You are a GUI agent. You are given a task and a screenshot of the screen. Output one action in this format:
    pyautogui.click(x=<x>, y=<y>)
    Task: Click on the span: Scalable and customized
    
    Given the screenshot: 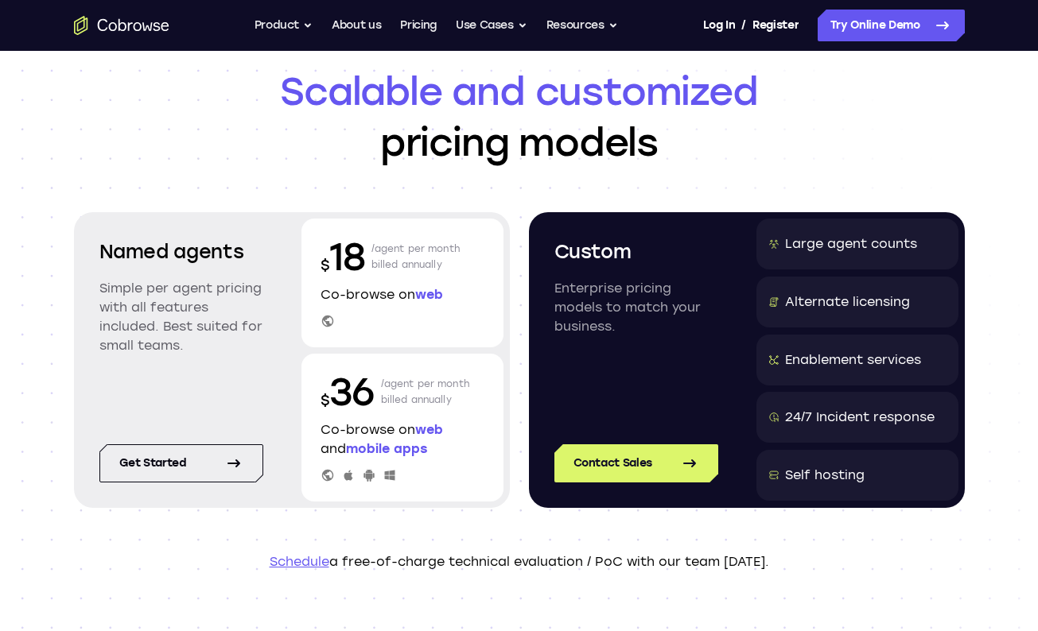 What is the action you would take?
    pyautogui.click(x=519, y=91)
    